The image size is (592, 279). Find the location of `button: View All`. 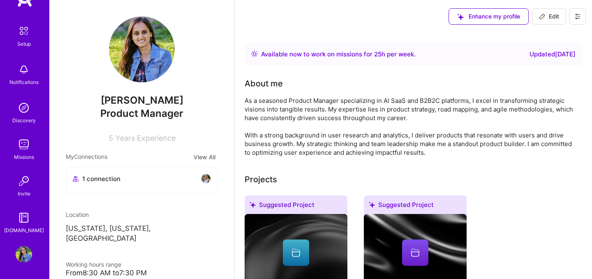

button: View All is located at coordinates (204, 157).